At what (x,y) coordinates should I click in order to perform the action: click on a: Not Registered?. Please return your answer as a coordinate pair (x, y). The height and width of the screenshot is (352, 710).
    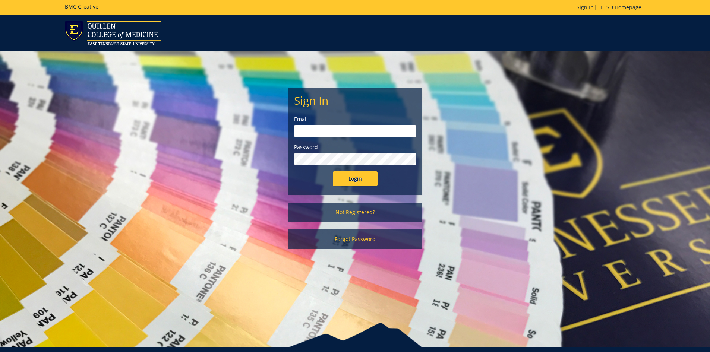
    Looking at the image, I should click on (355, 213).